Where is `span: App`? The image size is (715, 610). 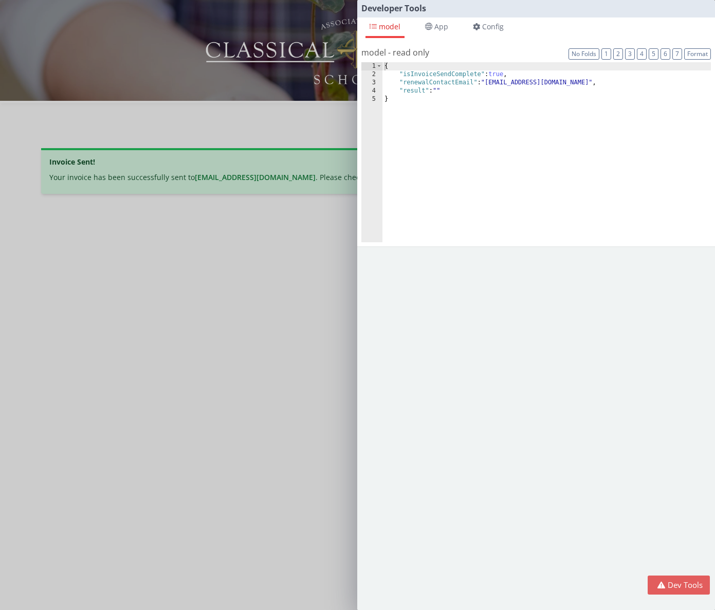 span: App is located at coordinates (441, 26).